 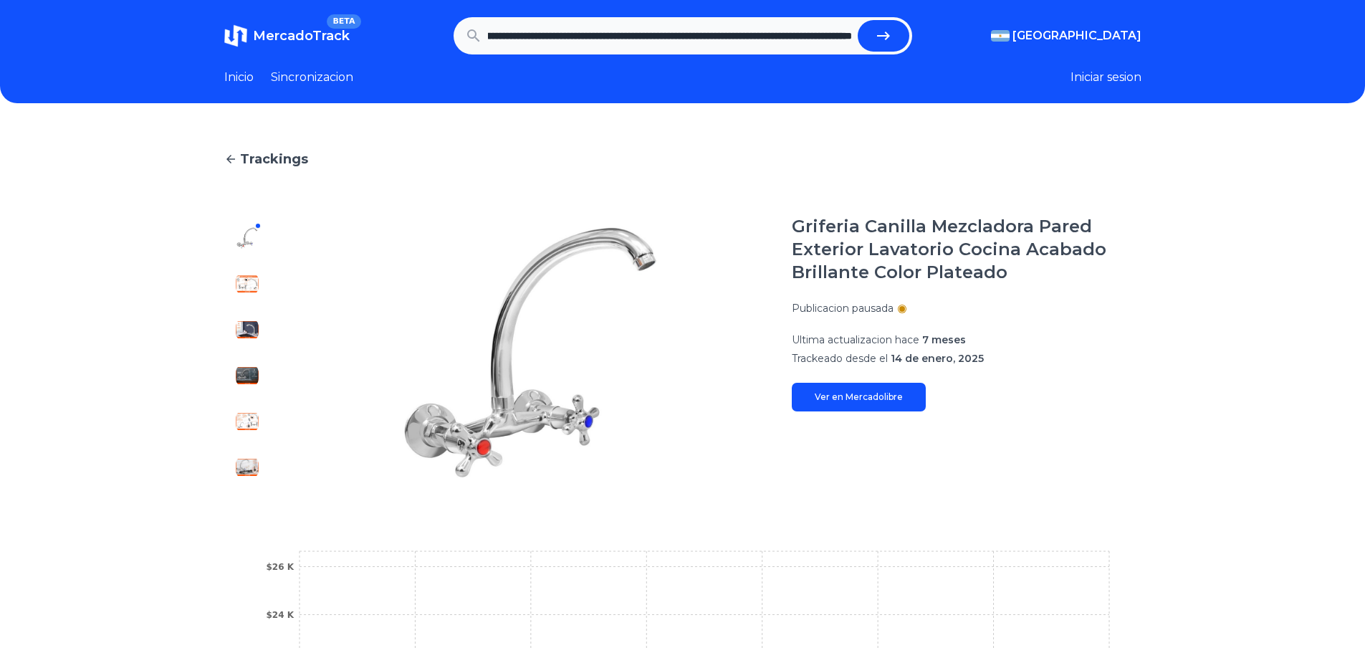 I want to click on h1: Griferia Canilla Mezcladora Pared Exterior Lavatorio Cocina Acabado Brillante Color Plateado, so click(x=967, y=249).